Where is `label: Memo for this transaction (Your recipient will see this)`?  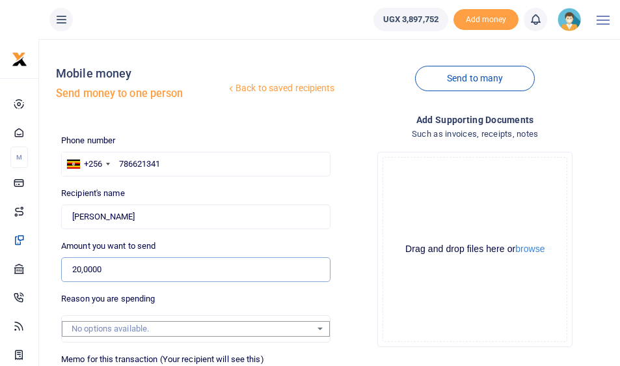
label: Memo for this transaction (Your recipient will see this) is located at coordinates (163, 359).